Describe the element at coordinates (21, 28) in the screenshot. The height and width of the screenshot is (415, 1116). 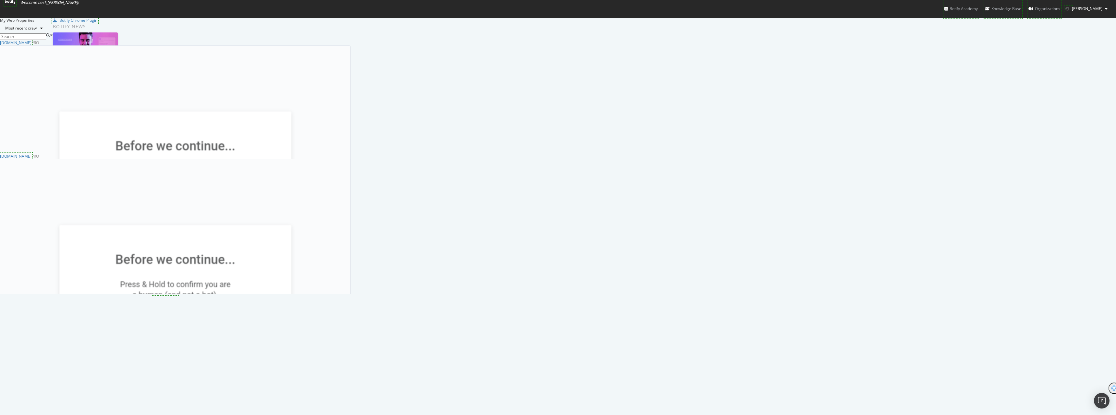
I see `div: Most recent crawl` at that location.